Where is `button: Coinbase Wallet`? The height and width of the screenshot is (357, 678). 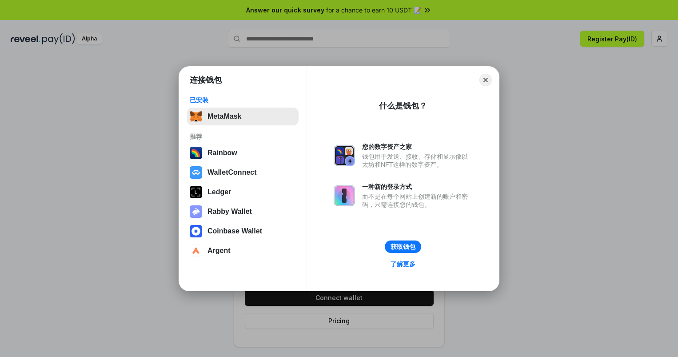
button: Coinbase Wallet is located at coordinates (242, 231).